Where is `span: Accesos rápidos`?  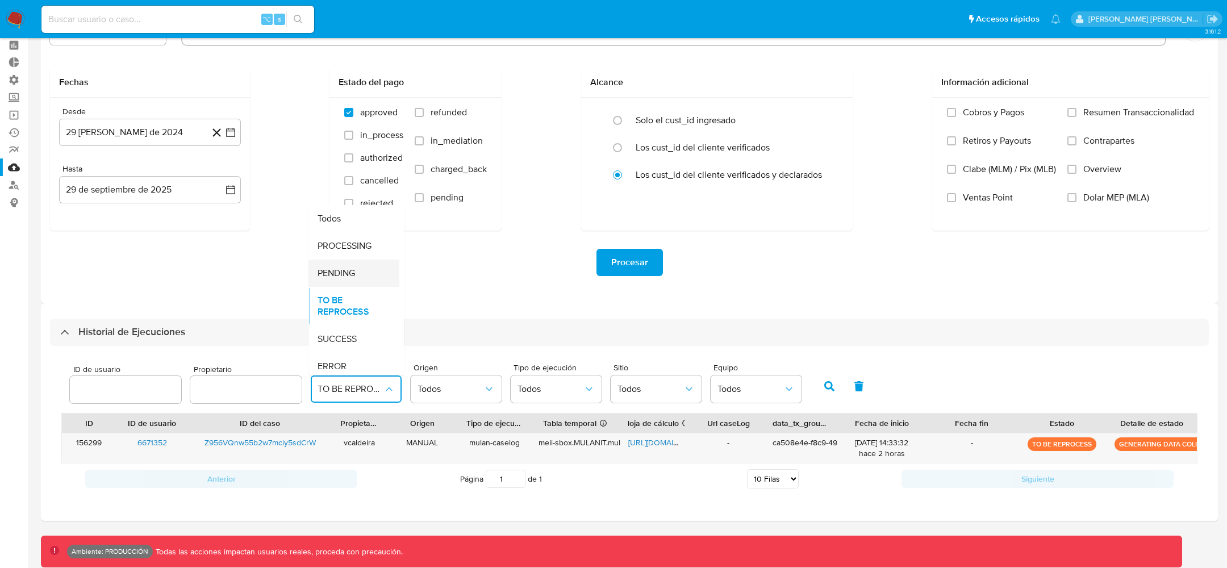
span: Accesos rápidos is located at coordinates (1008, 19).